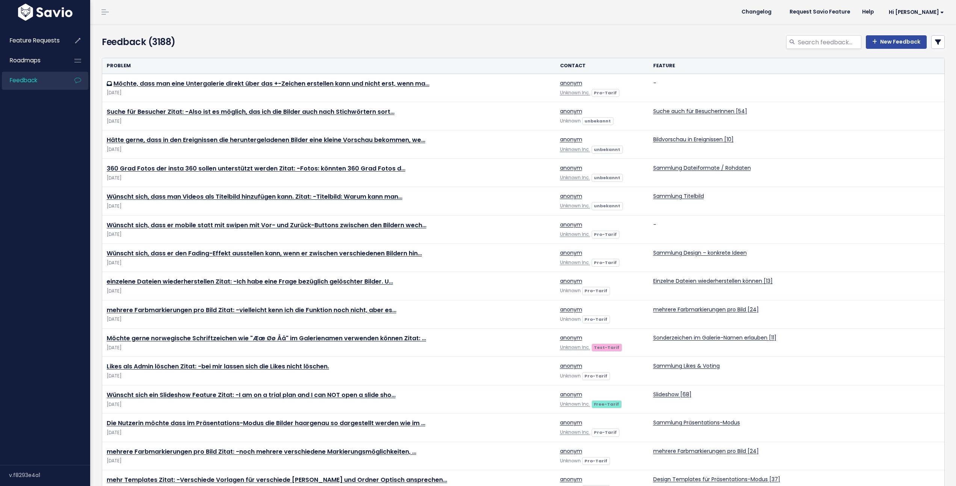  Describe the element at coordinates (45, 12) in the screenshot. I see `img: logo-white.9d6f32f41409.svg` at that location.